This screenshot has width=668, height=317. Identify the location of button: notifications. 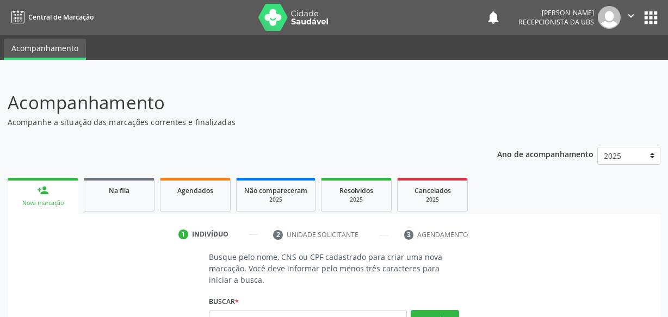
(493, 17).